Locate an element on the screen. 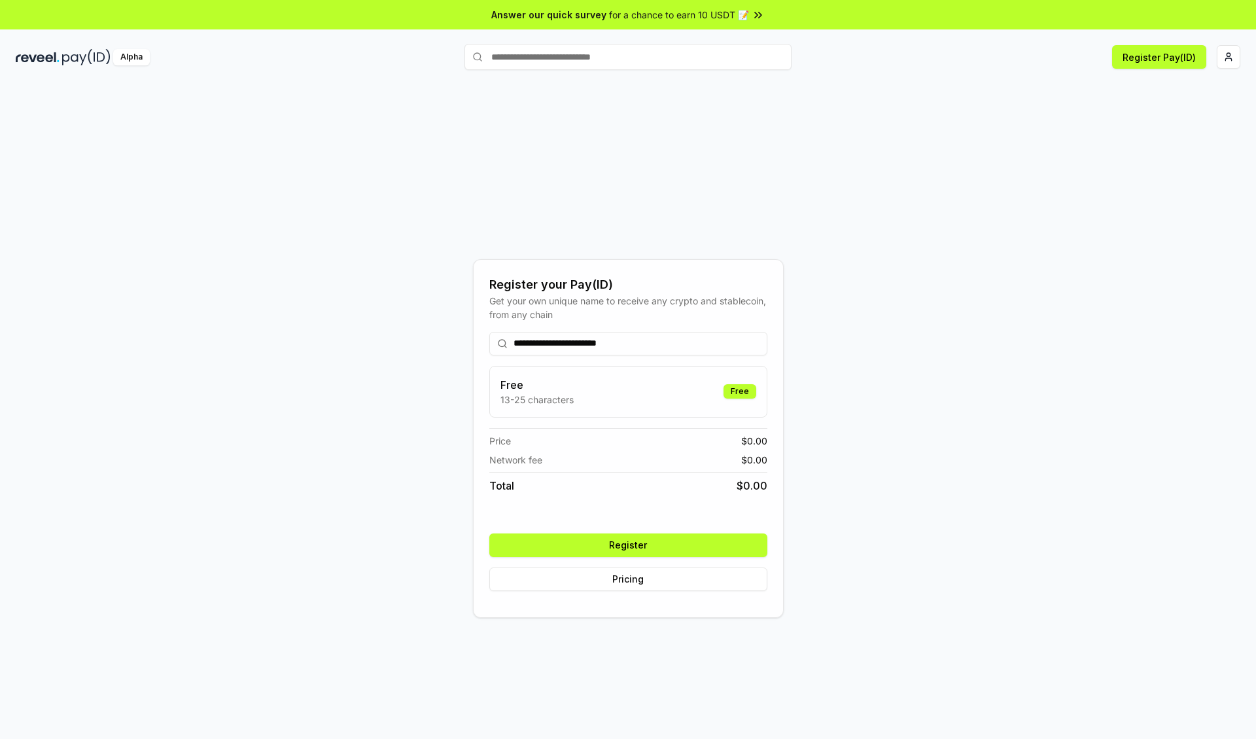  span: Price is located at coordinates (500, 440).